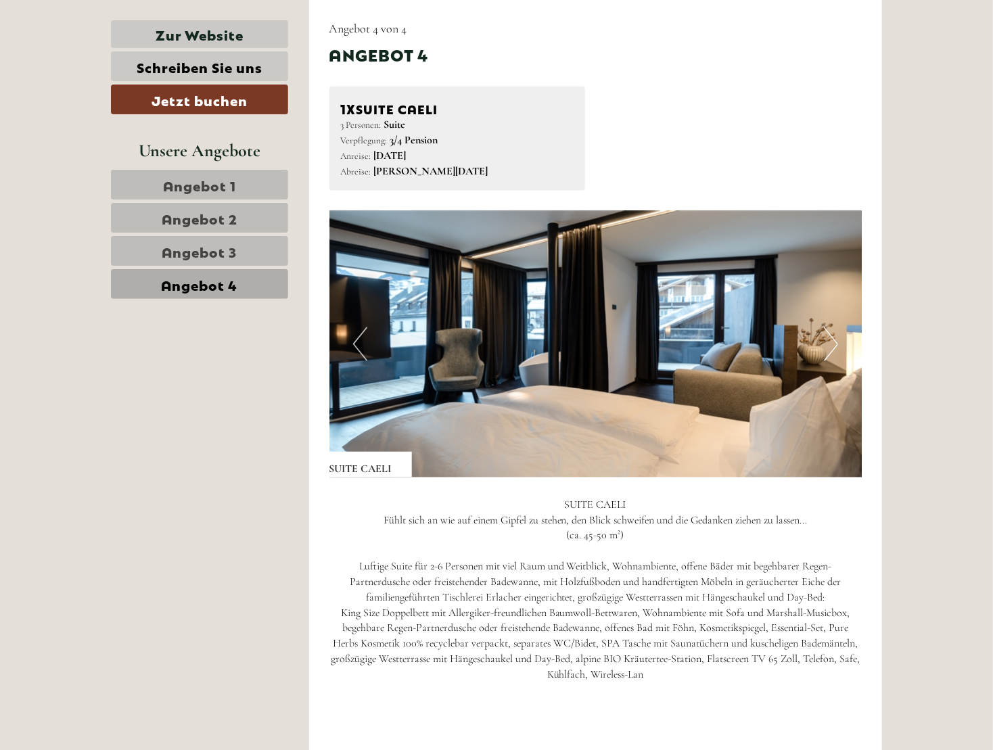 The width and height of the screenshot is (993, 750). I want to click on b: Suite, so click(395, 125).